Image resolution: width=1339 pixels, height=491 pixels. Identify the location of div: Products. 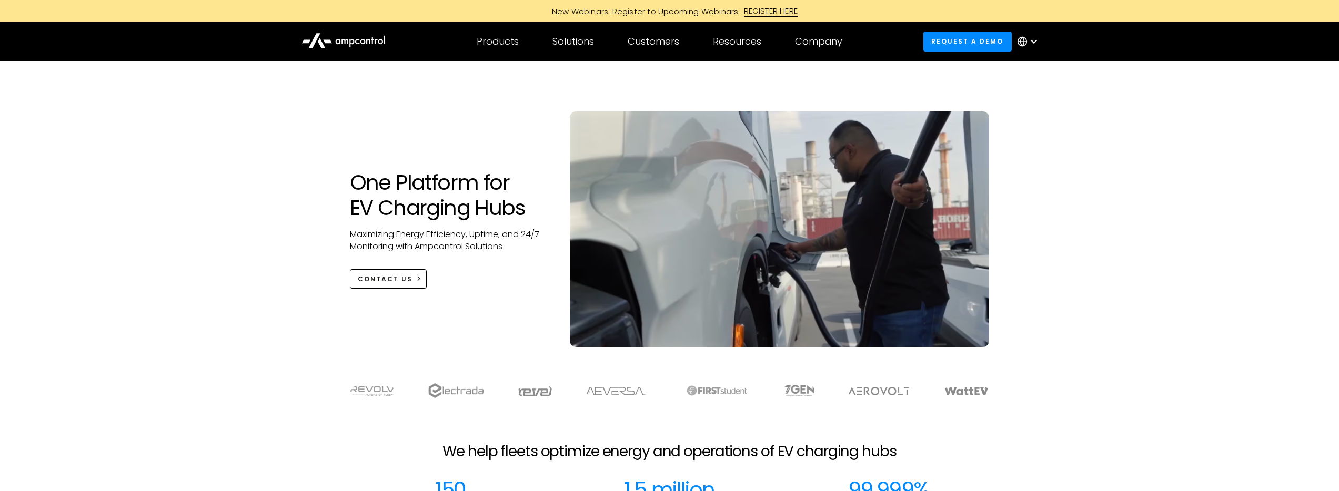
(498, 42).